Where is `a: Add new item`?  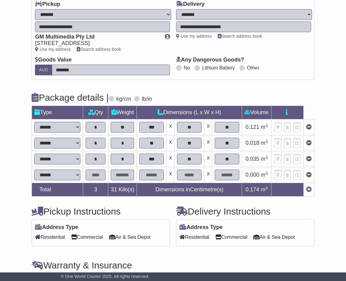
a: Add new item is located at coordinates (309, 190).